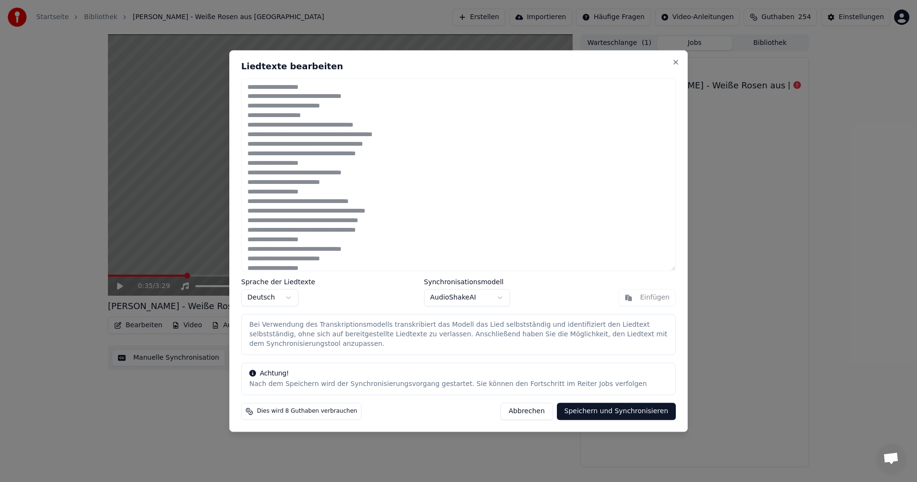 The image size is (917, 482). What do you see at coordinates (459, 384) in the screenshot?
I see `div: Nach dem Speichern wird der Synchronisierungsvorgang gestartet. Sie können den Fortschritt im Rei...` at bounding box center [459, 384].